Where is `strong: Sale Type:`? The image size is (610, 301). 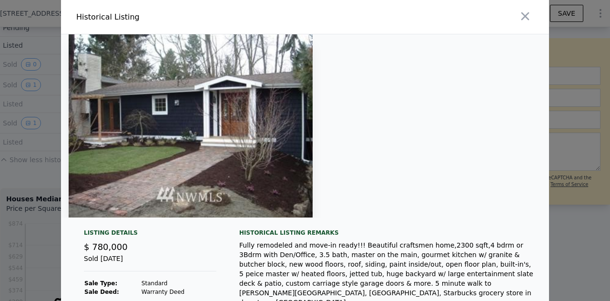
strong: Sale Type: is located at coordinates (101, 283).